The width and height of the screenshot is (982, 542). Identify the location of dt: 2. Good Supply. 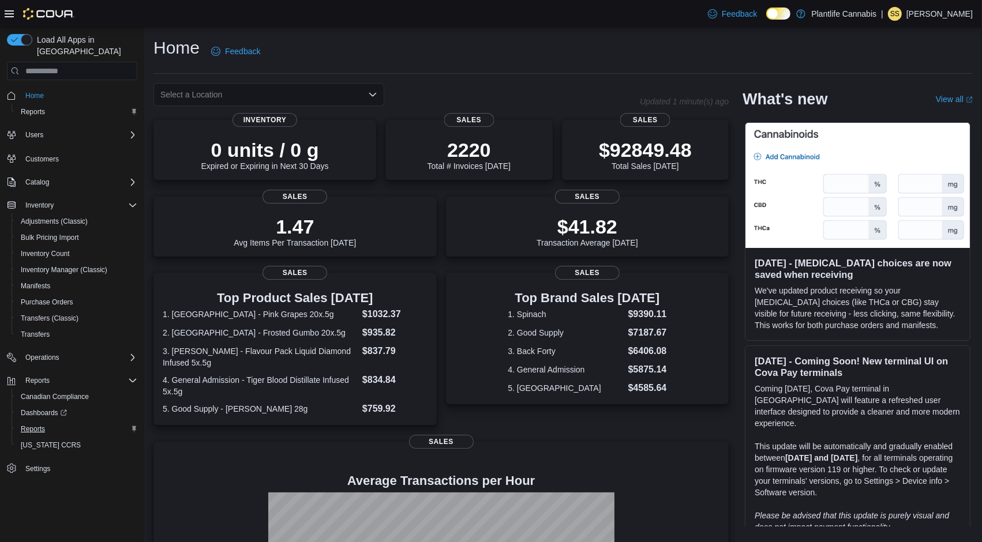
(565, 333).